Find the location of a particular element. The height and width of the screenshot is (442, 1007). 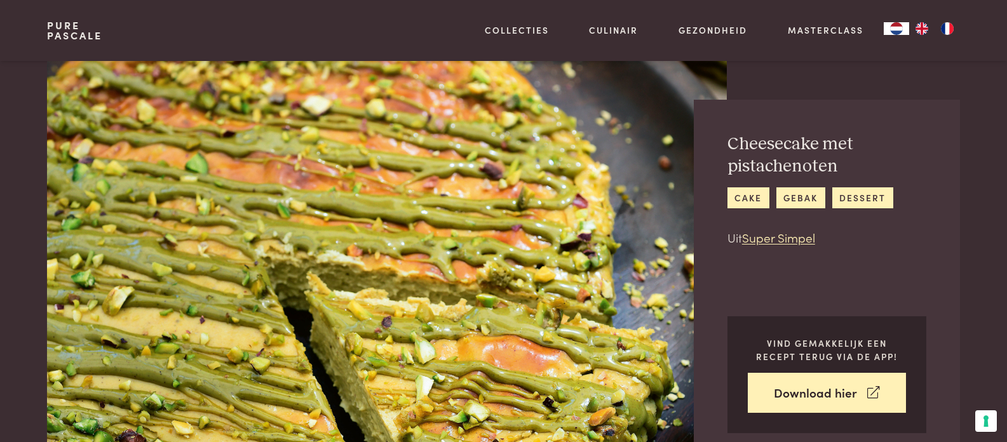

a: cake is located at coordinates (748, 198).